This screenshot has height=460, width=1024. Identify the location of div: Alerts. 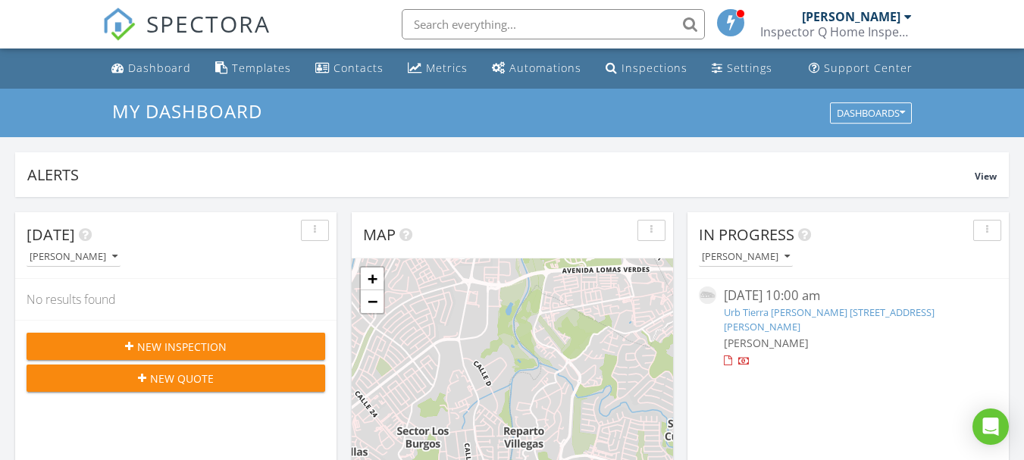
(501, 174).